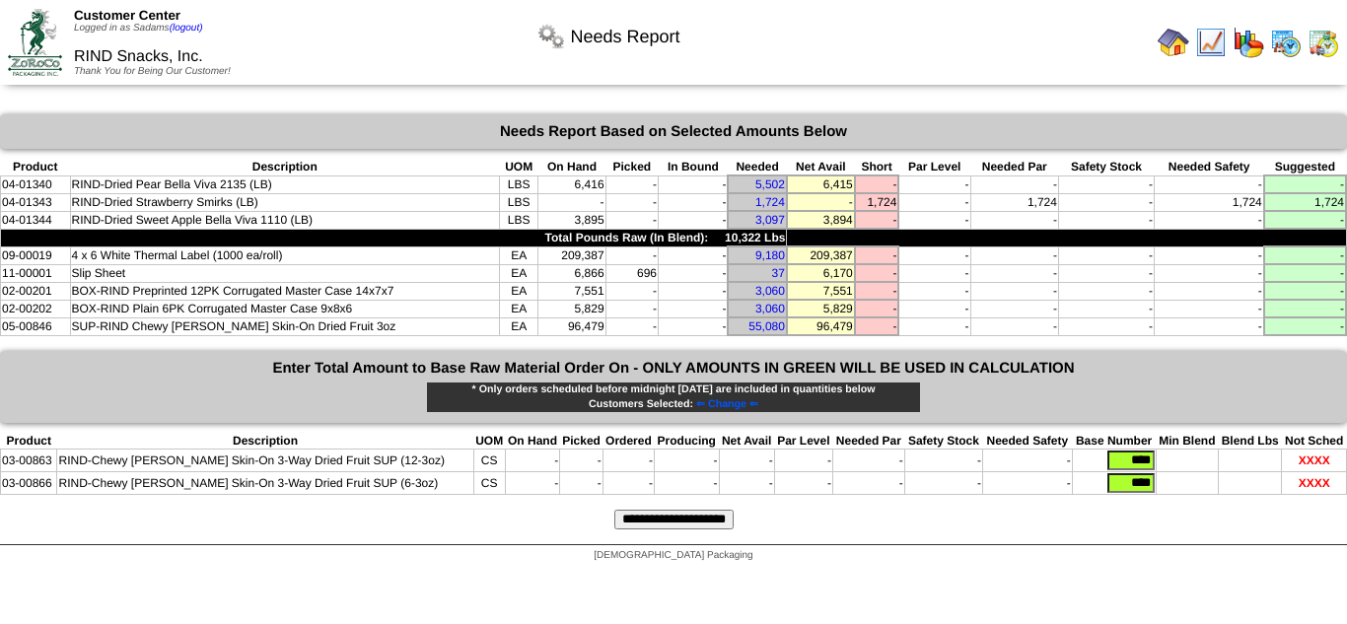 The height and width of the screenshot is (624, 1347). What do you see at coordinates (265, 441) in the screenshot?
I see `th: Description` at bounding box center [265, 441].